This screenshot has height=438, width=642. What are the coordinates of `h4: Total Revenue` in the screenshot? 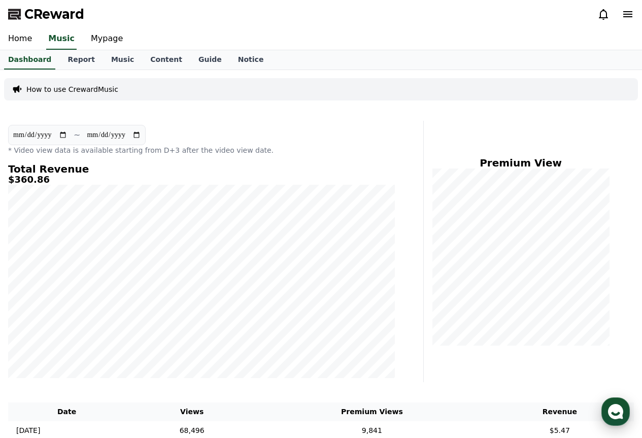 It's located at (201, 169).